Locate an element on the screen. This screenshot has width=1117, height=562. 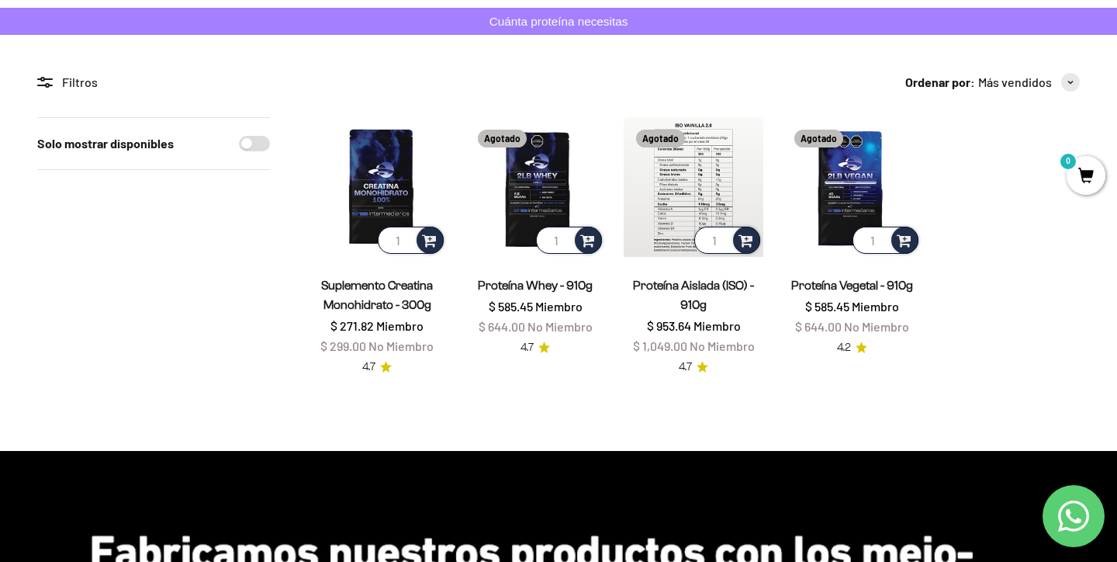
span: $ 271.82 is located at coordinates (352, 325).